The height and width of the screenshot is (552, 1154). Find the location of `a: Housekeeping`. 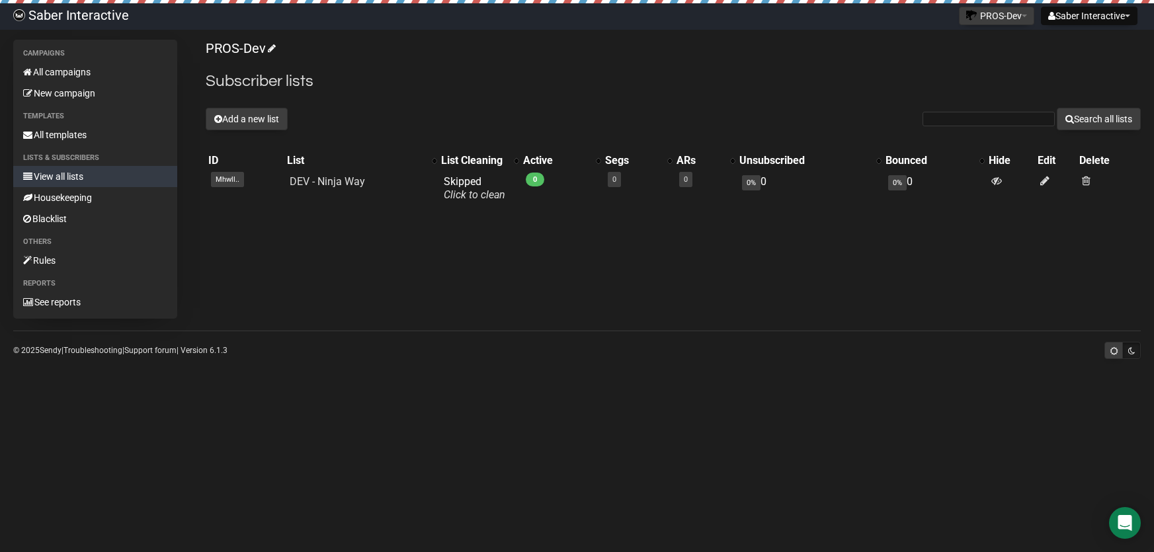

a: Housekeeping is located at coordinates (95, 198).